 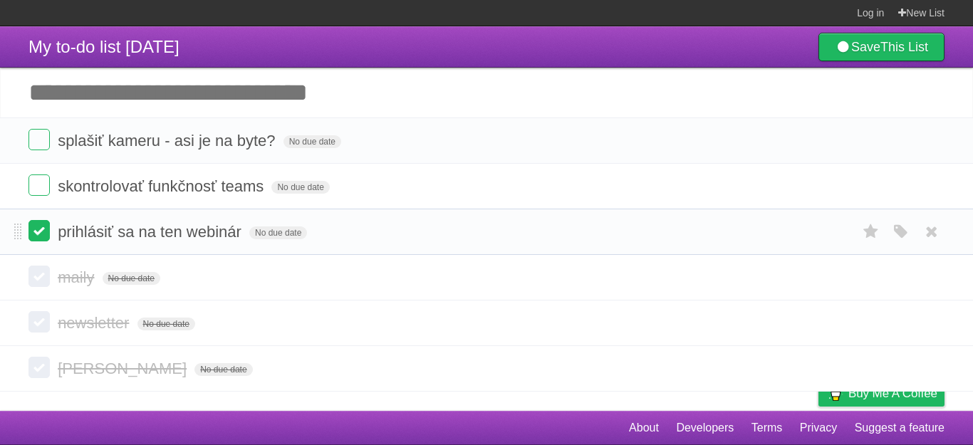 What do you see at coordinates (871, 232) in the screenshot?
I see `label: Star task` at bounding box center [871, 232].